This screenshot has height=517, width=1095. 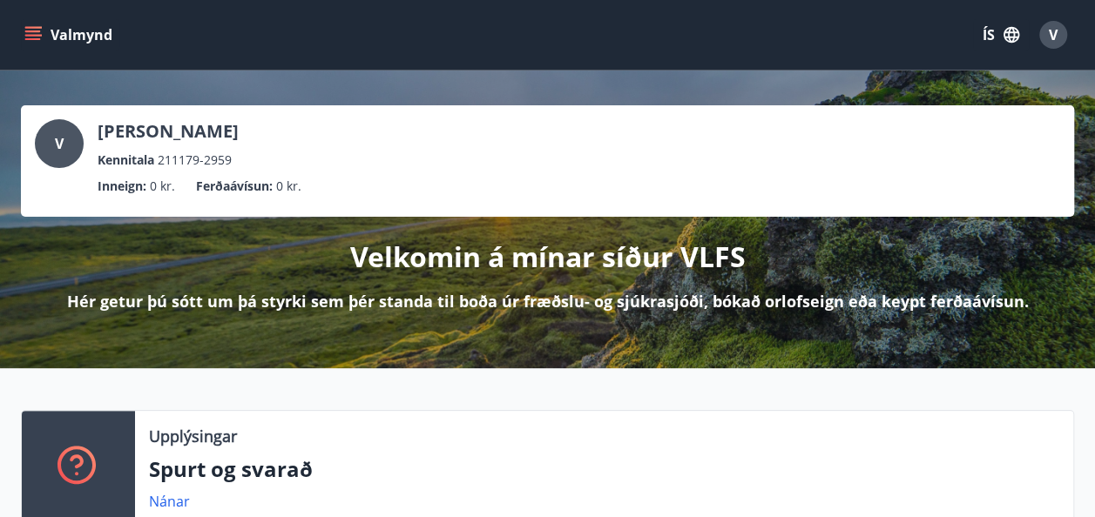 What do you see at coordinates (1053, 35) in the screenshot?
I see `button: V` at bounding box center [1053, 35].